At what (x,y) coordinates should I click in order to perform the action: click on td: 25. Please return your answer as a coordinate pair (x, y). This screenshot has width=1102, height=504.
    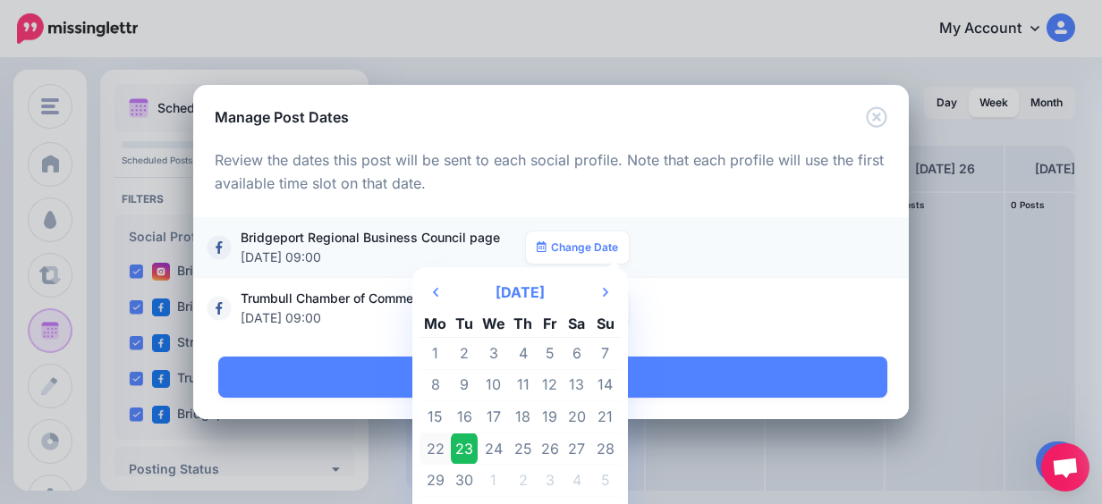
    Looking at the image, I should click on (523, 449).